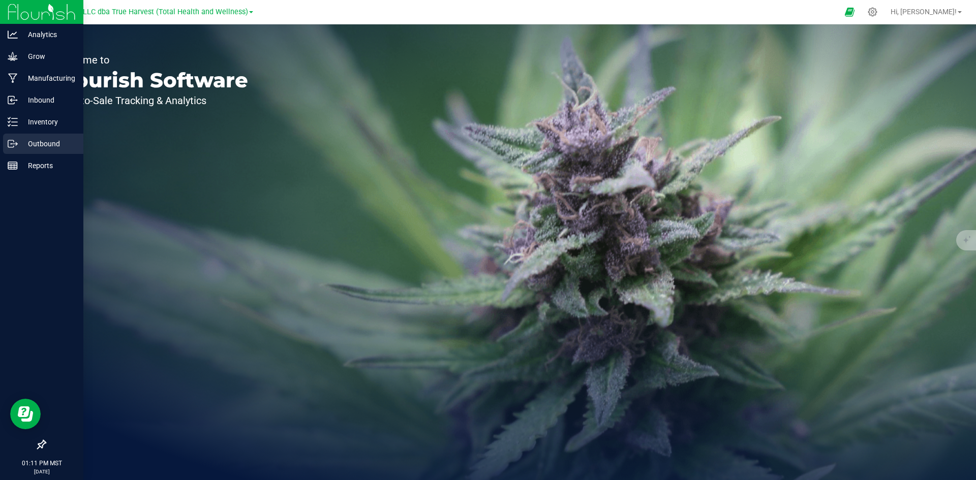  Describe the element at coordinates (13, 144) in the screenshot. I see `inline-svg: Outbound` at that location.